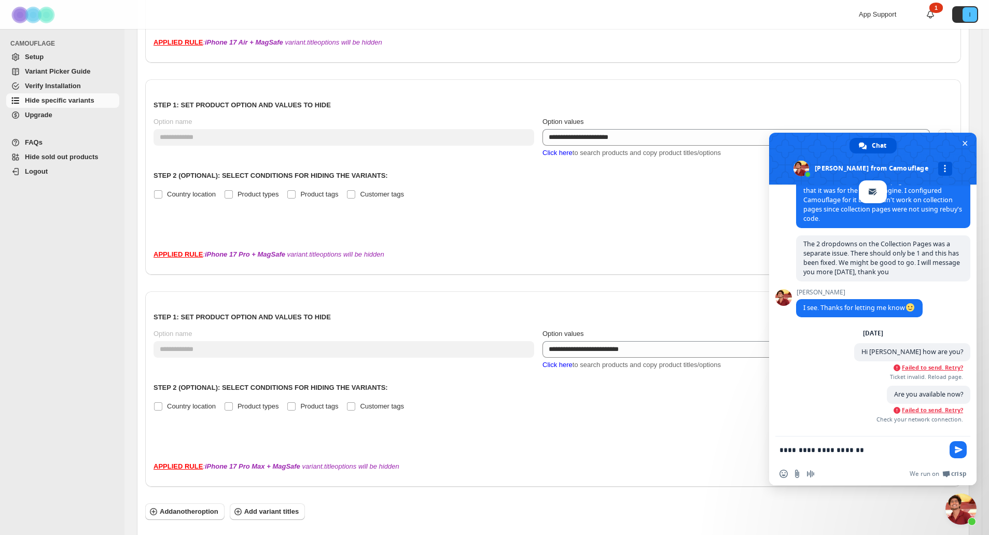 The image size is (989, 535). I want to click on span: Ticket invalid. Reload page., so click(908, 377).